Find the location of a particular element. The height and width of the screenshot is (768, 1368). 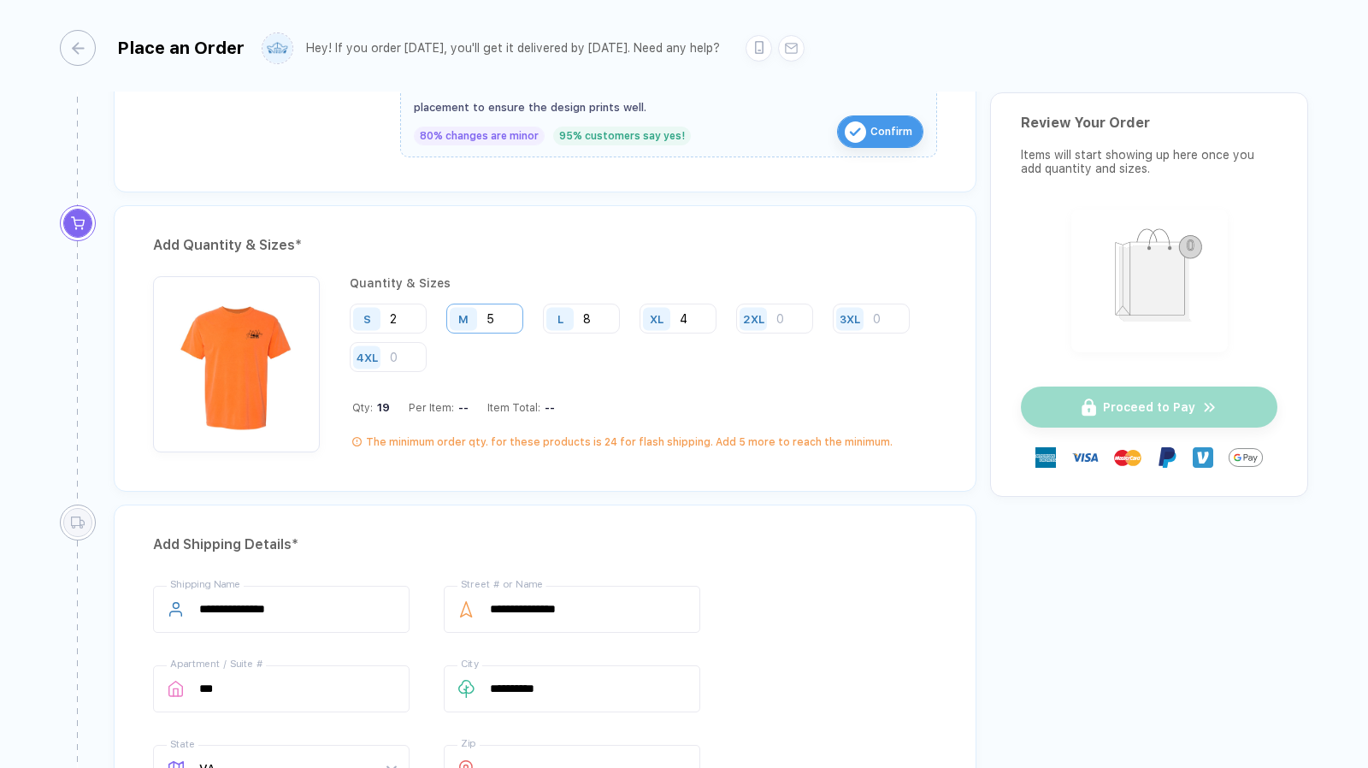

div: Add Shipping Details is located at coordinates (544, 544).